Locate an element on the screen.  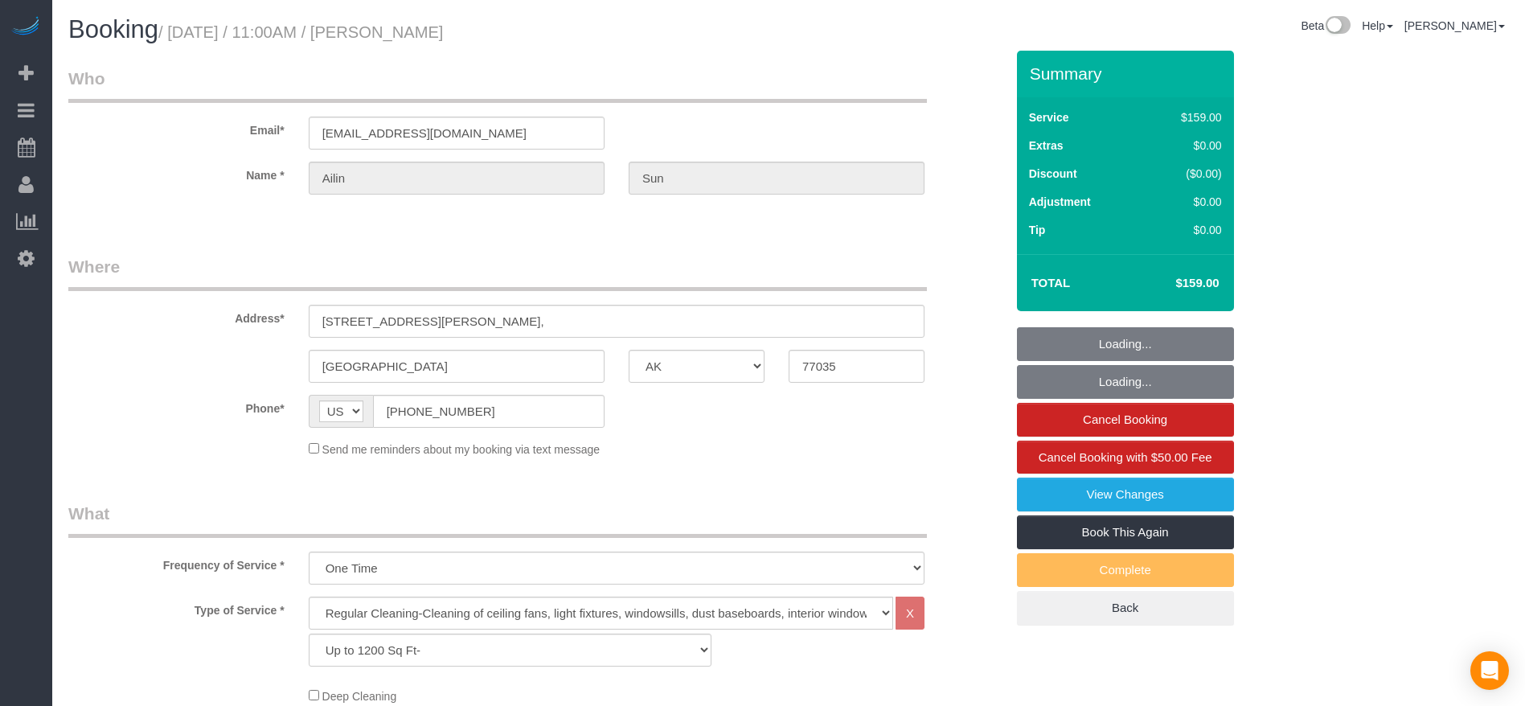
legend: What is located at coordinates (498, 519).